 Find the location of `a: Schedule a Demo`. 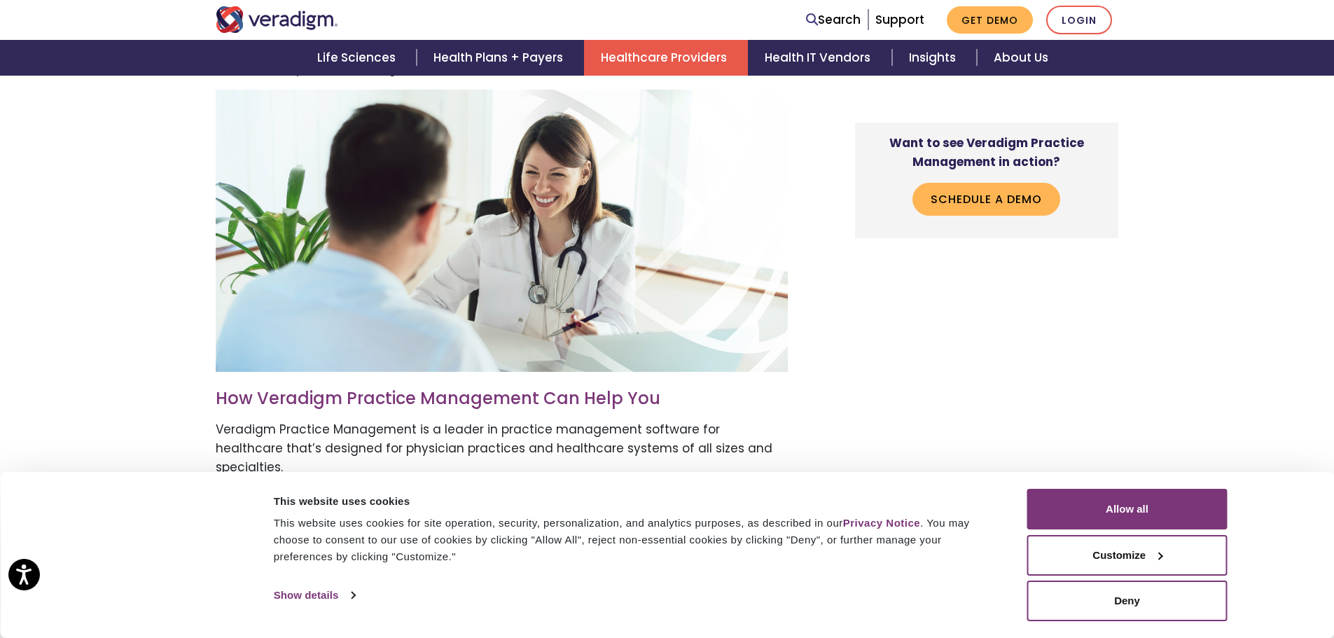

a: Schedule a Demo is located at coordinates (986, 199).